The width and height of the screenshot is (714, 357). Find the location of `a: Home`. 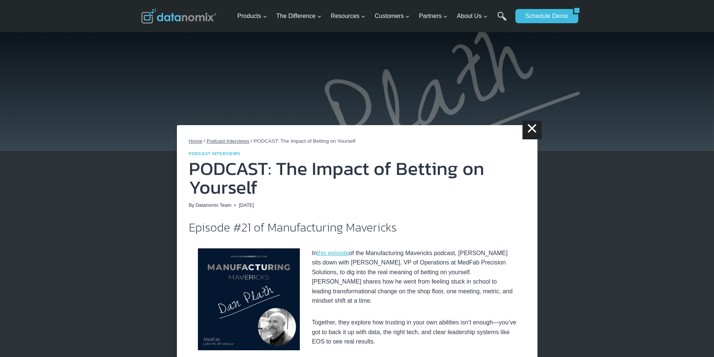

a: Home is located at coordinates (196, 141).